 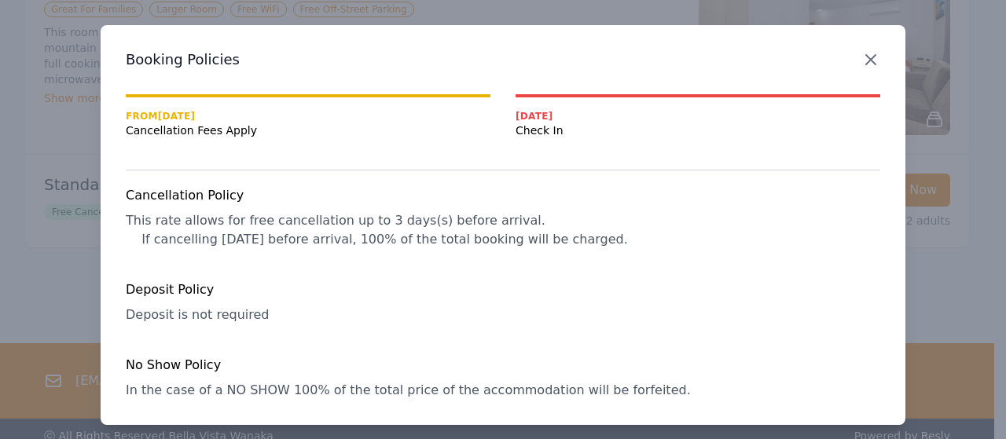 What do you see at coordinates (503, 290) in the screenshot?
I see `h4: Deposit Policy` at bounding box center [503, 290].